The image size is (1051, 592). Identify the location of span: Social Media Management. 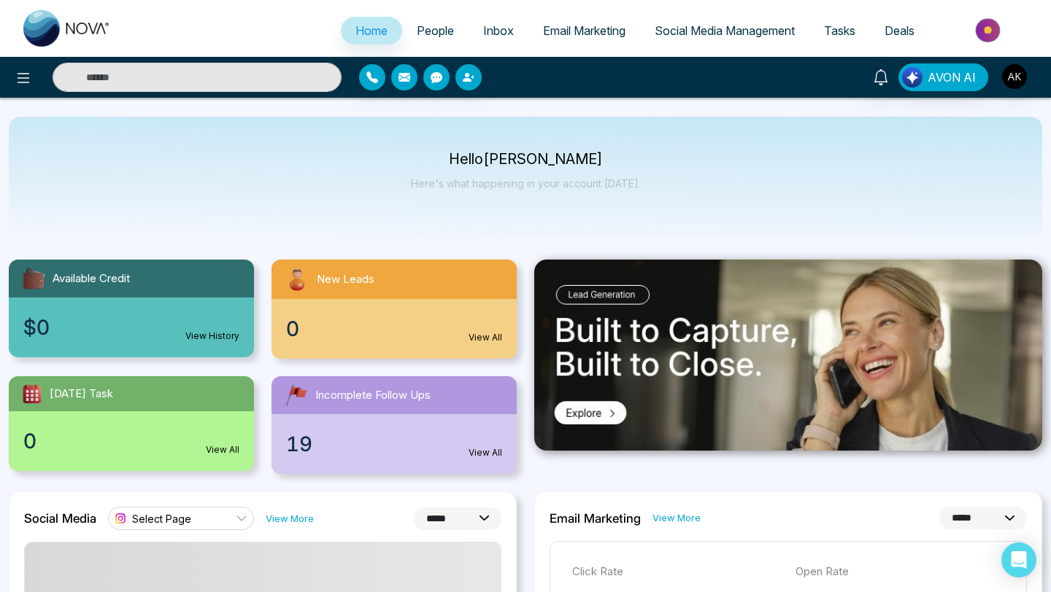
(724, 31).